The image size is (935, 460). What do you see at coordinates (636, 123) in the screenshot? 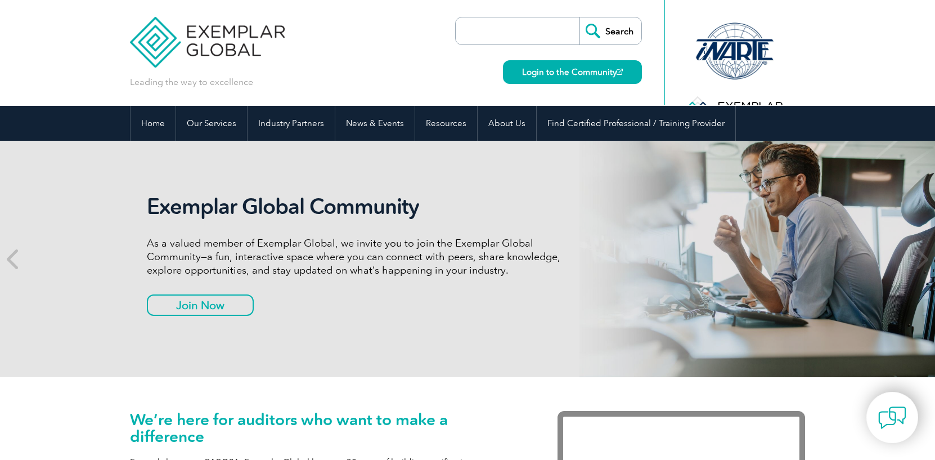
I see `a: Find Certified Professional / Training Provider` at bounding box center [636, 123].